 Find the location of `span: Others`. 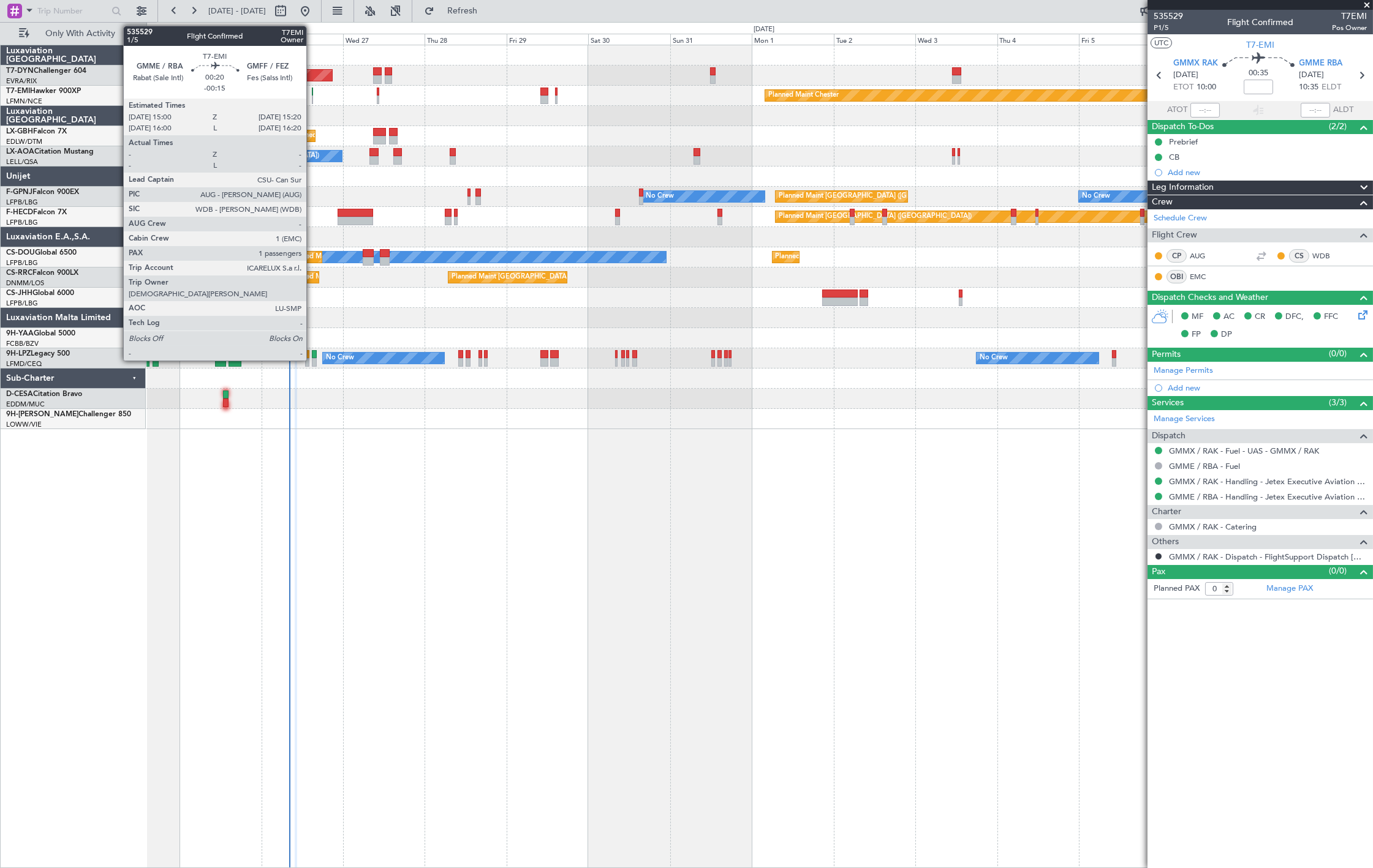

span: Others is located at coordinates (1165, 541).